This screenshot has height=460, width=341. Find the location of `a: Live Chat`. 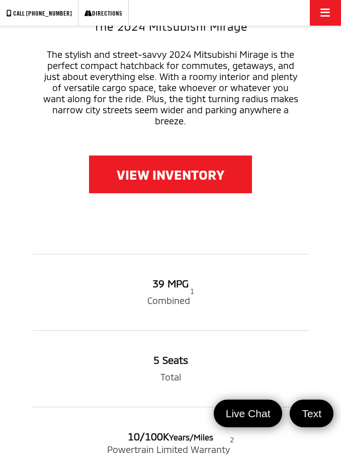

a: Live Chat is located at coordinates (248, 413).